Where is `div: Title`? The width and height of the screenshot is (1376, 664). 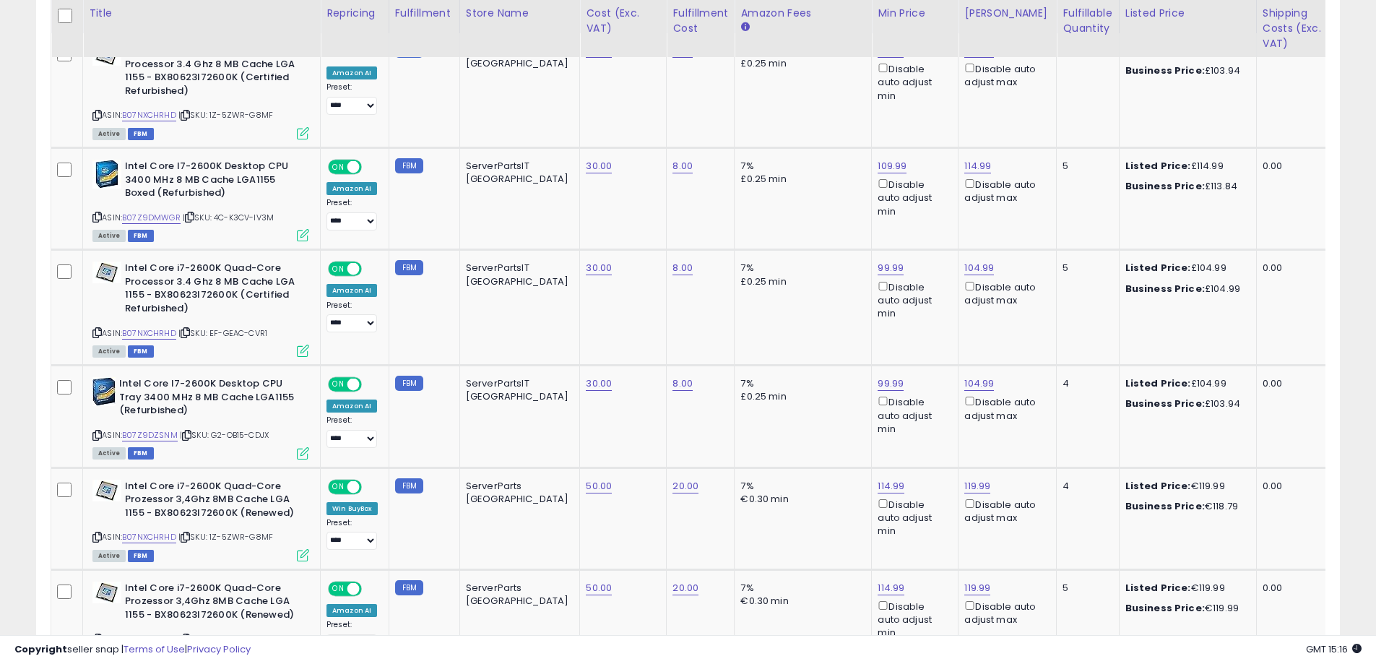 div: Title is located at coordinates (202, 13).